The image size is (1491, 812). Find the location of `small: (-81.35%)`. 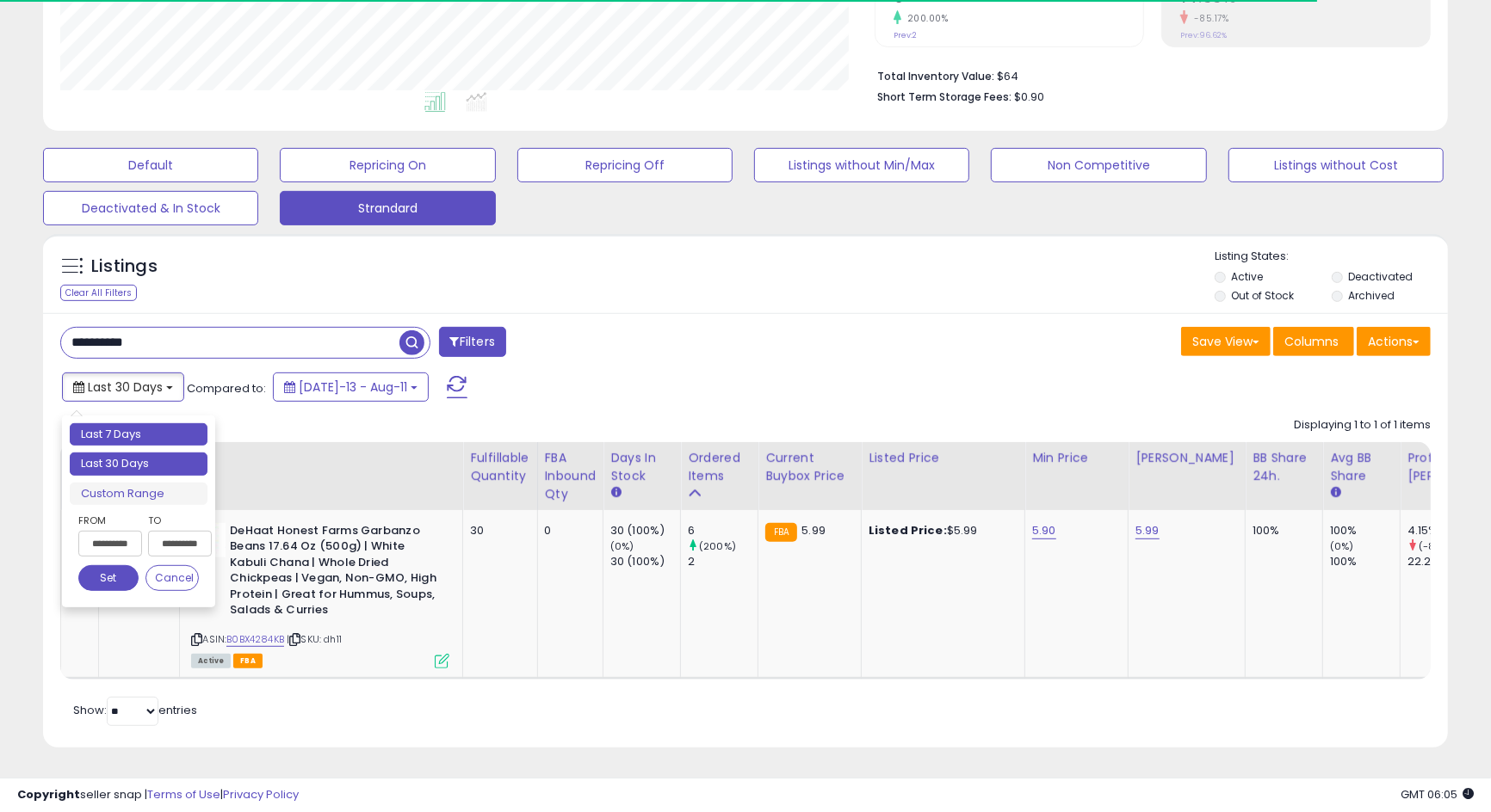

small: (-81.35%) is located at coordinates (1441, 546).